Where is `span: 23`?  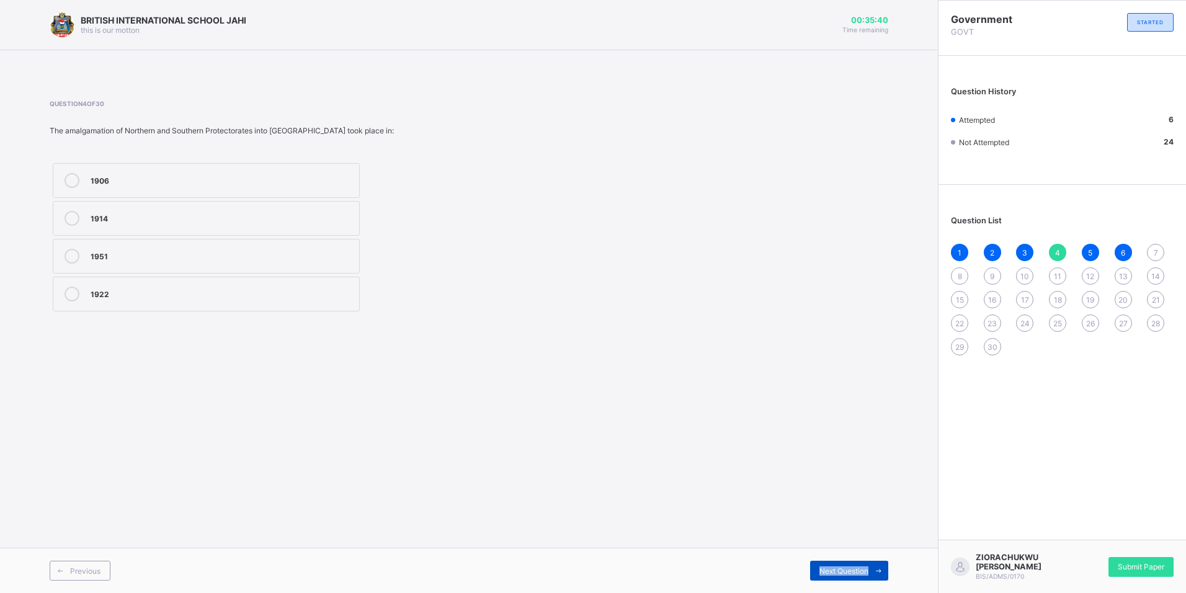
span: 23 is located at coordinates (992, 323).